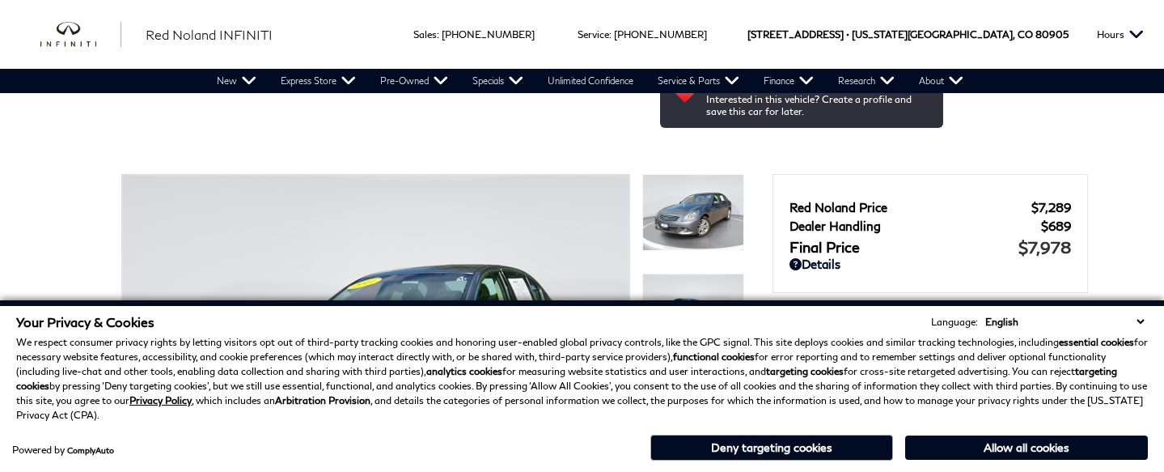  What do you see at coordinates (805, 370) in the screenshot?
I see `strong: targeting cookies` at bounding box center [805, 370].